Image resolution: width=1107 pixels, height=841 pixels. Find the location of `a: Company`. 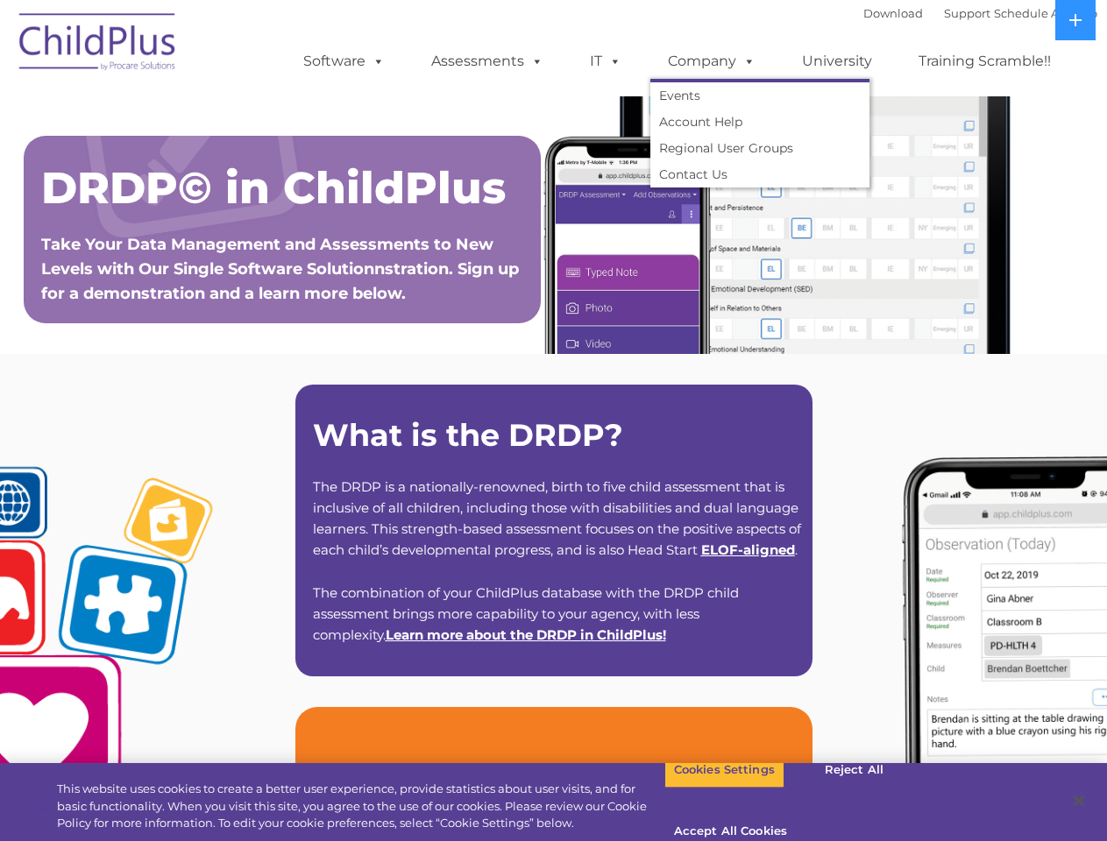

a: Company is located at coordinates (712, 61).